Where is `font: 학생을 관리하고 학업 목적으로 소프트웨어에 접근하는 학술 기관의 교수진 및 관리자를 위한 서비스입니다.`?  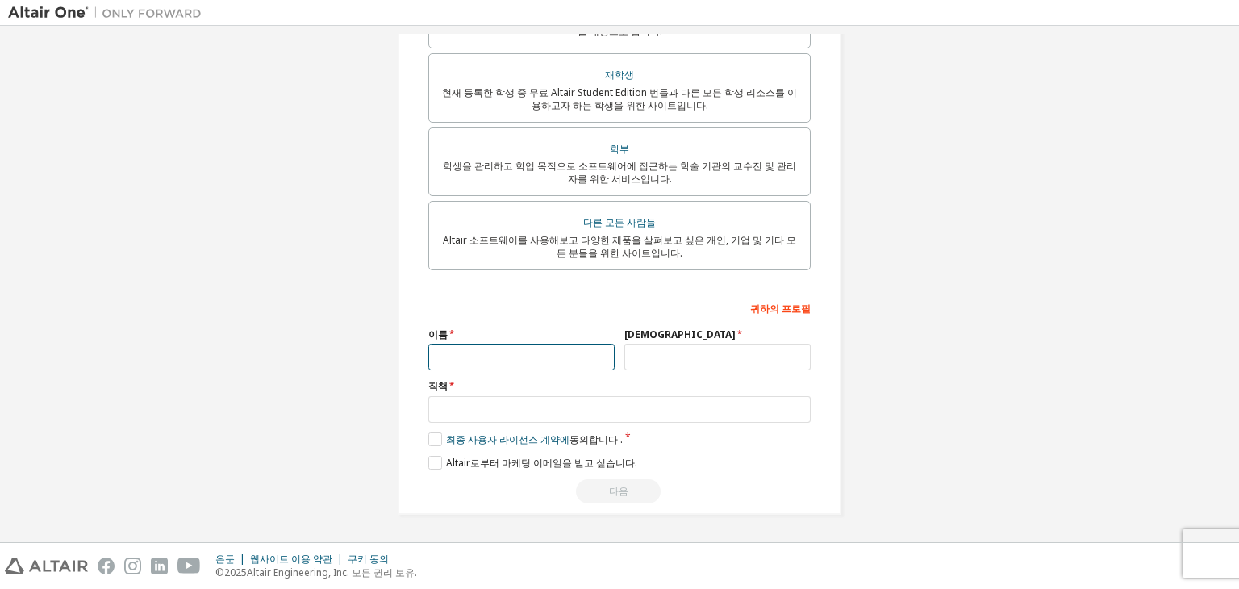
font: 학생을 관리하고 학업 목적으로 소프트웨어에 접근하는 학술 기관의 교수진 및 관리자를 위한 서비스입니다. is located at coordinates (620, 172).